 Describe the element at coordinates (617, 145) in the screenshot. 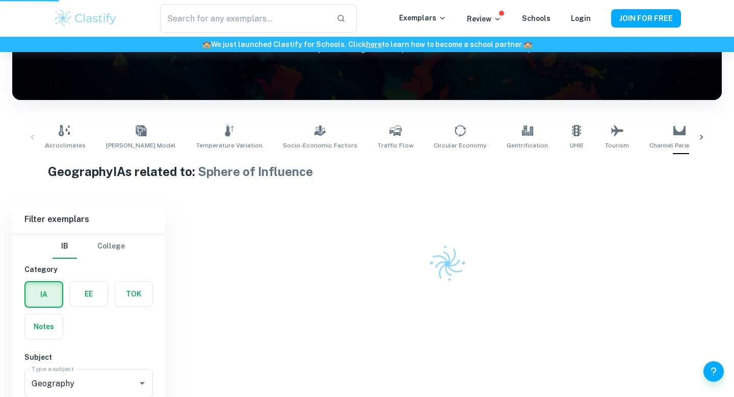

I see `span: Tourism` at that location.